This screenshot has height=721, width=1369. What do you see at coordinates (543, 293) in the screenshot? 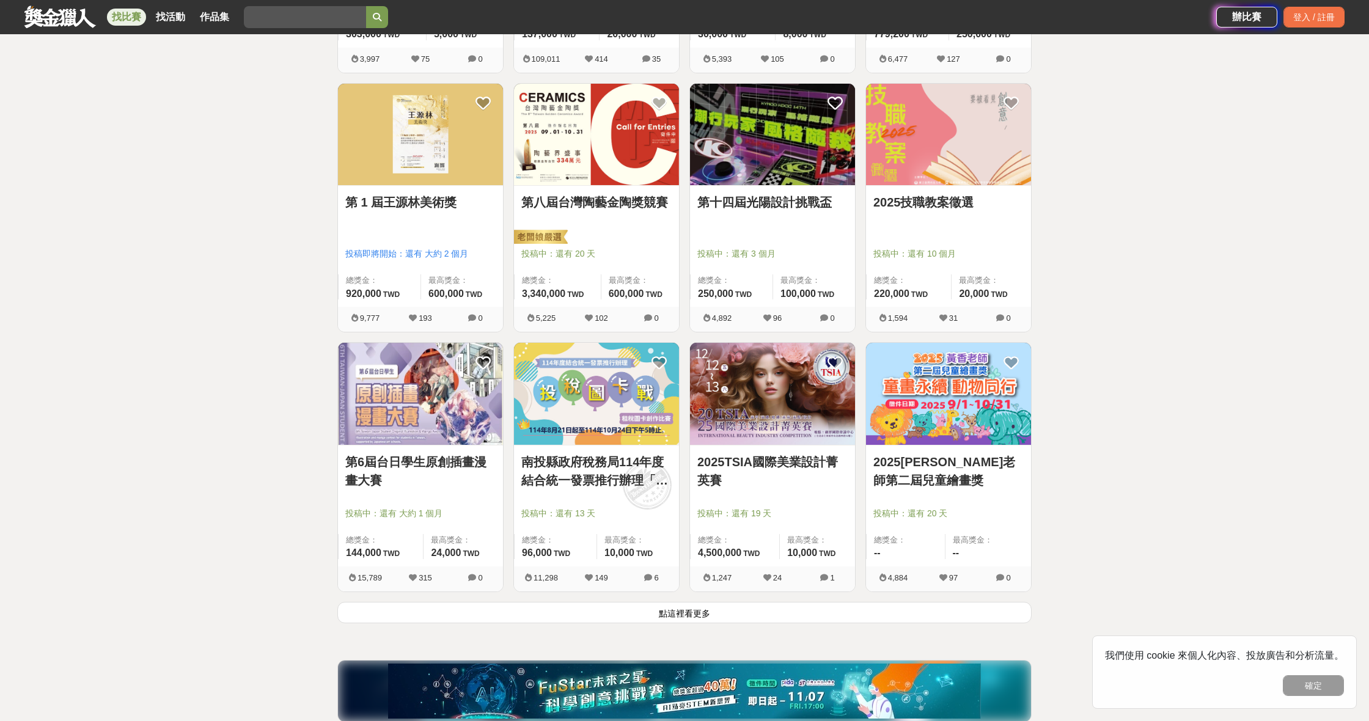
I see `span: 3,340,000` at bounding box center [543, 293].